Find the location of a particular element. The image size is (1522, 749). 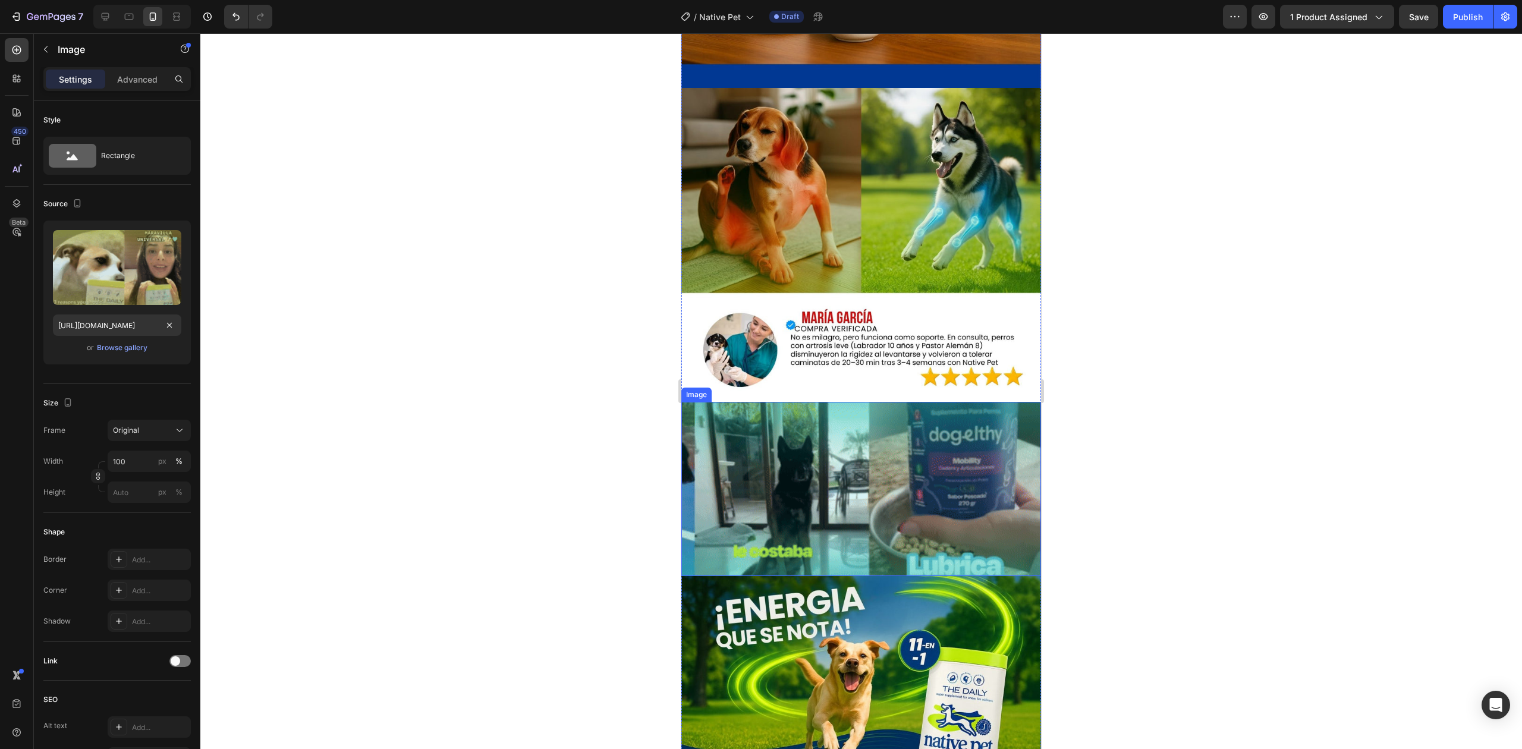

div: Shape is located at coordinates (54, 532).